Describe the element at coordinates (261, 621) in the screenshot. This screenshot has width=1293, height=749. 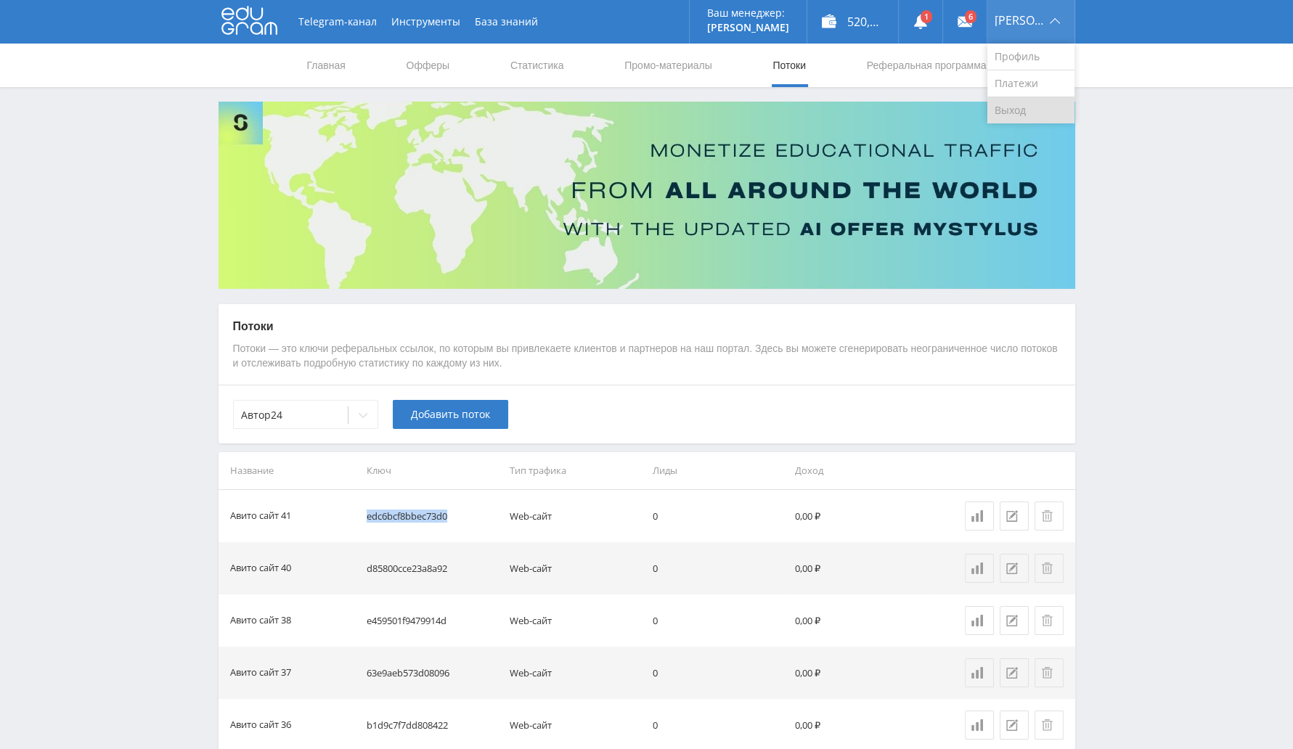
I see `div: Авито сайт 38` at that location.